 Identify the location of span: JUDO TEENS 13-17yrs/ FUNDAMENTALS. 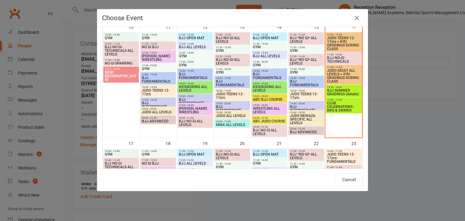
(344, 158).